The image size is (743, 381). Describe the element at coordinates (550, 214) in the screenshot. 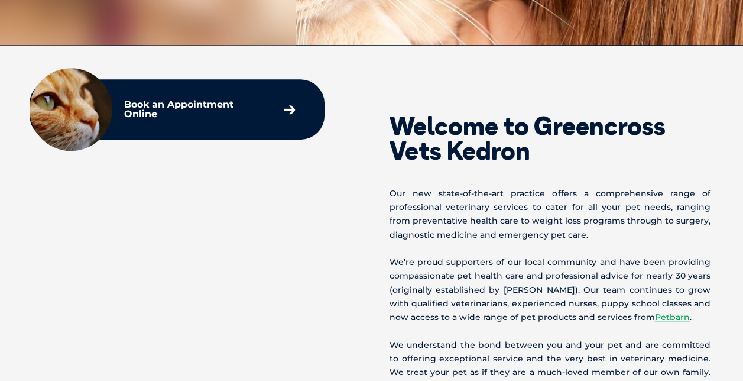

I see `p: Our new state-of-the-art practice offers a comprehensive range of professional veterinary service...` at that location.